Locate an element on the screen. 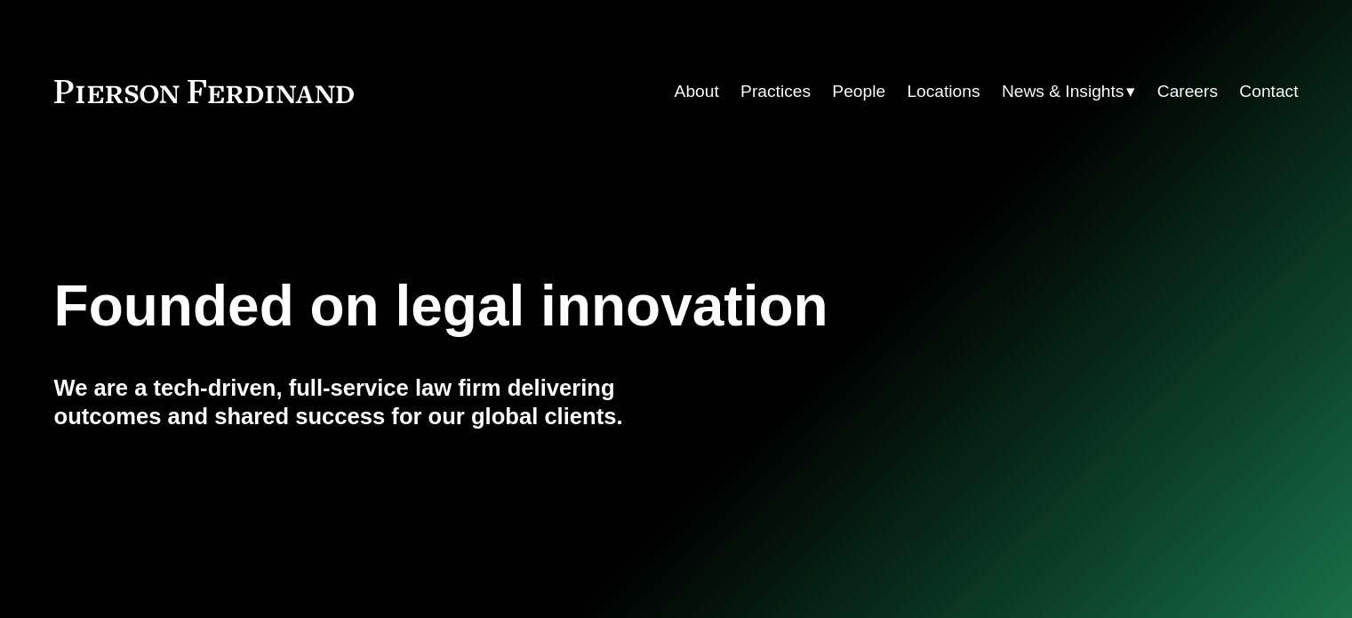  a: People is located at coordinates (859, 92).